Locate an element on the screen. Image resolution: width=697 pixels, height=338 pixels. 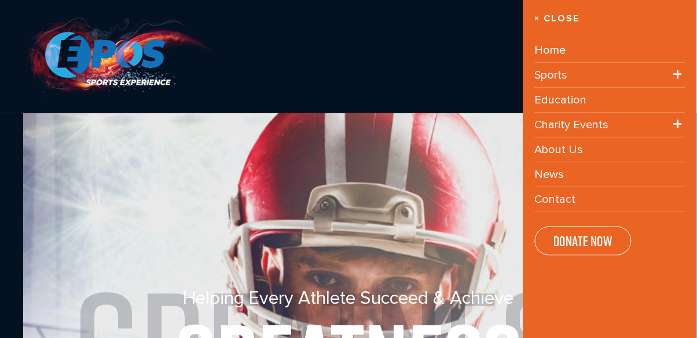
a: Contact is located at coordinates (555, 199).